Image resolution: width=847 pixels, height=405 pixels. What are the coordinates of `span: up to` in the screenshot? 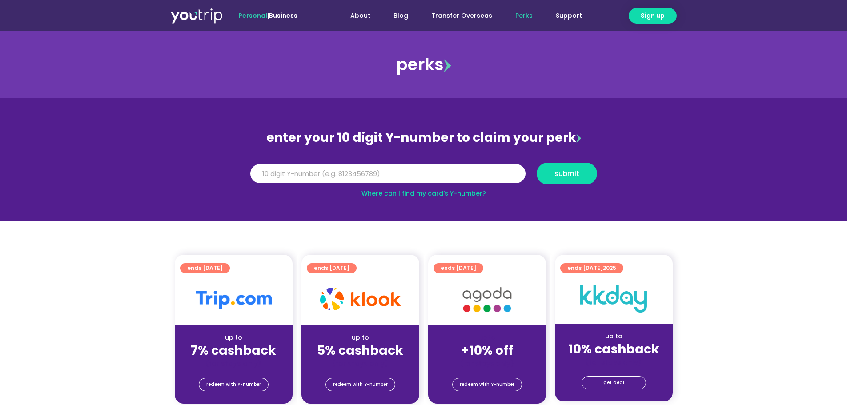 It's located at (487, 337).